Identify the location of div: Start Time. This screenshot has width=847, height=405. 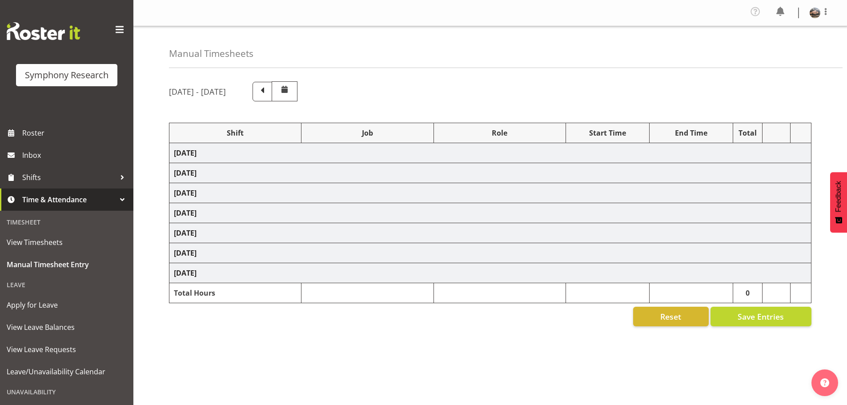
(607, 133).